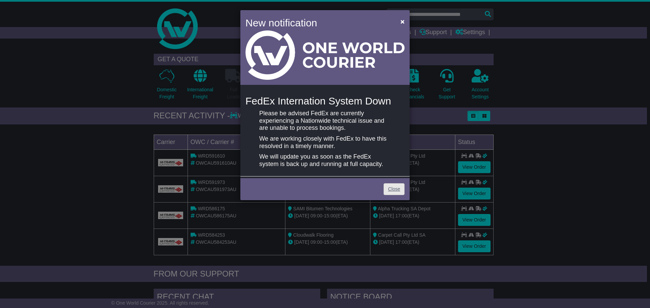  I want to click on p: We will update you as soon as the FedEx system is back up and running at full capacity., so click(325, 160).